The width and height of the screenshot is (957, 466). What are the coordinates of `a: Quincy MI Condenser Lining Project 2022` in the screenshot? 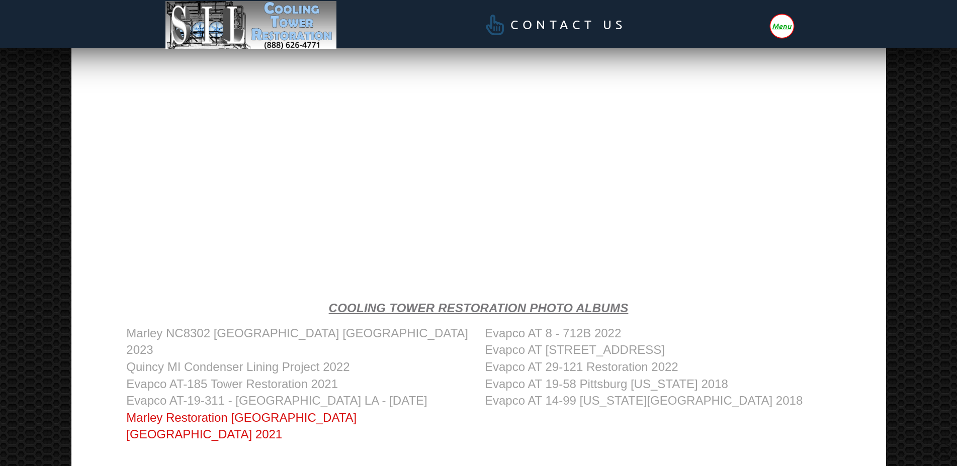 It's located at (238, 367).